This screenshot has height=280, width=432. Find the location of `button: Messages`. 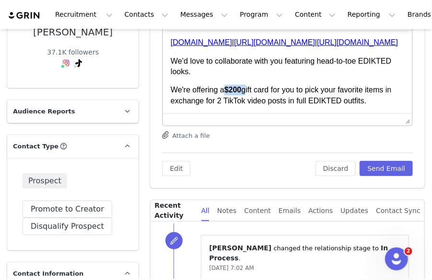

button: Messages is located at coordinates (204, 14).